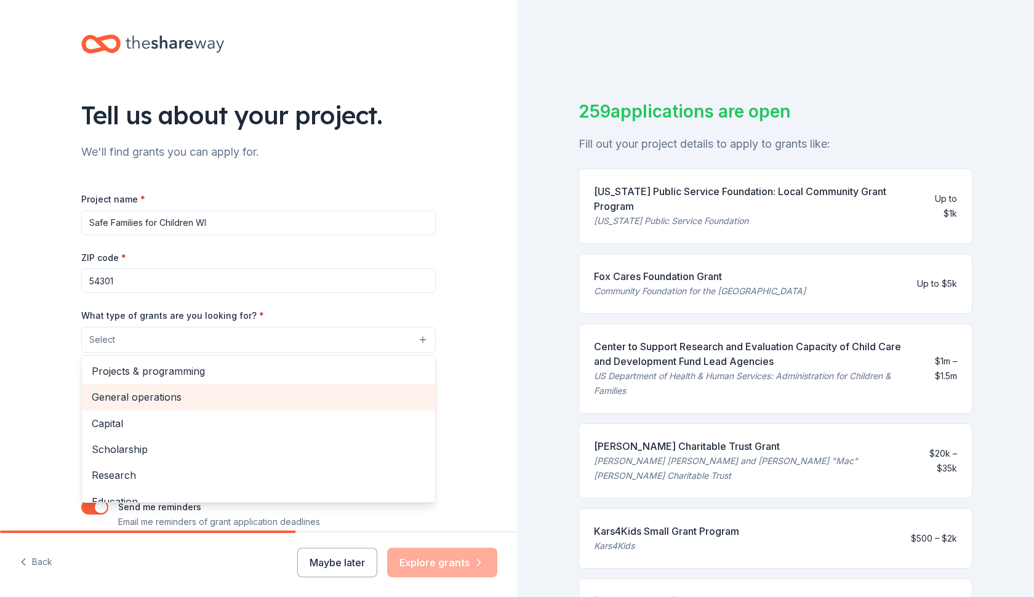 The width and height of the screenshot is (1034, 597). Describe the element at coordinates (102, 340) in the screenshot. I see `span: Select` at that location.